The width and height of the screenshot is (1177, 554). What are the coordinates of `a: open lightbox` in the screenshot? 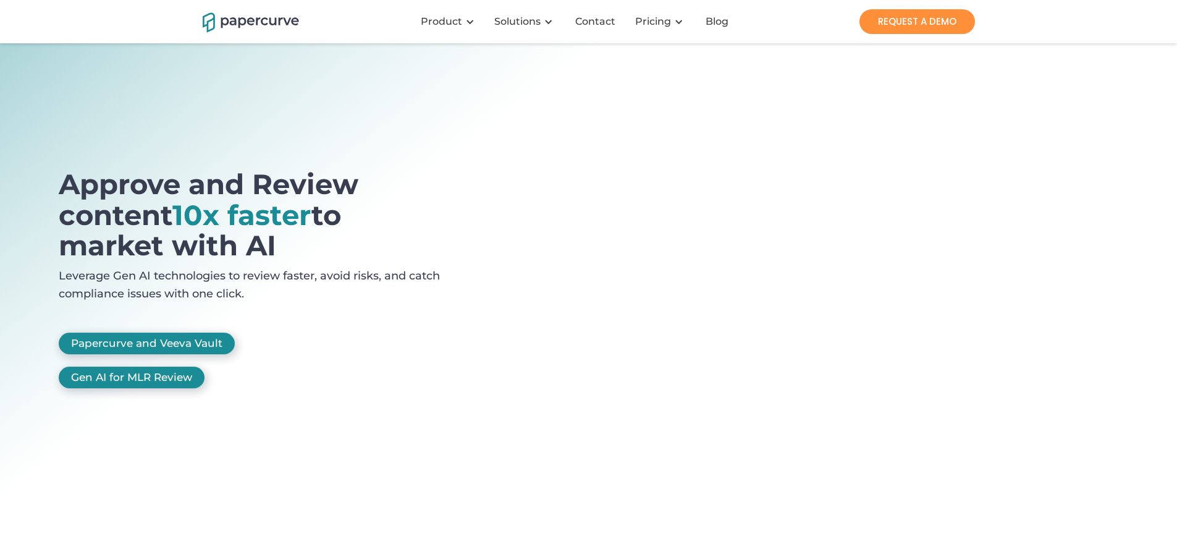 It's located at (266, 250).